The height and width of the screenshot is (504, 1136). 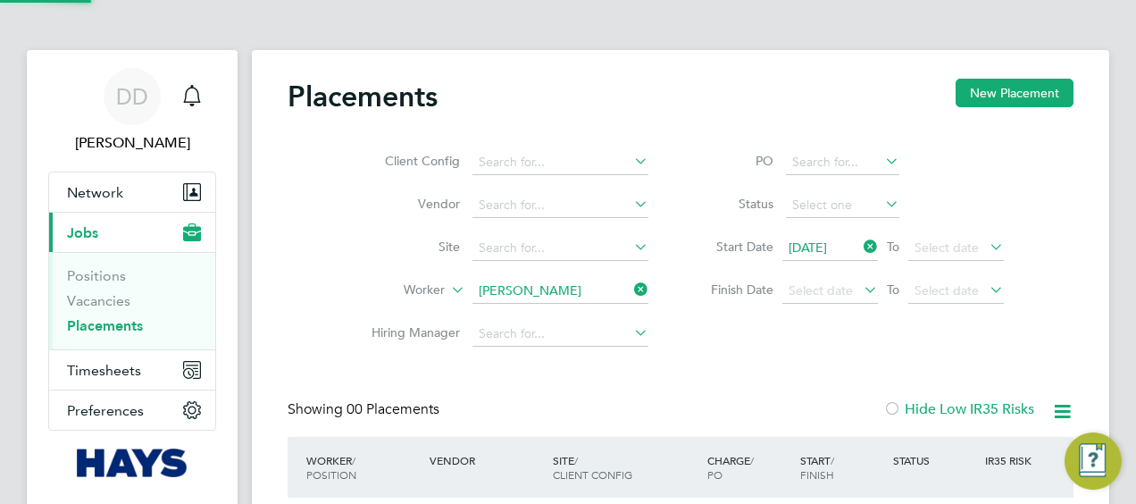 I want to click on span: / Position, so click(x=331, y=467).